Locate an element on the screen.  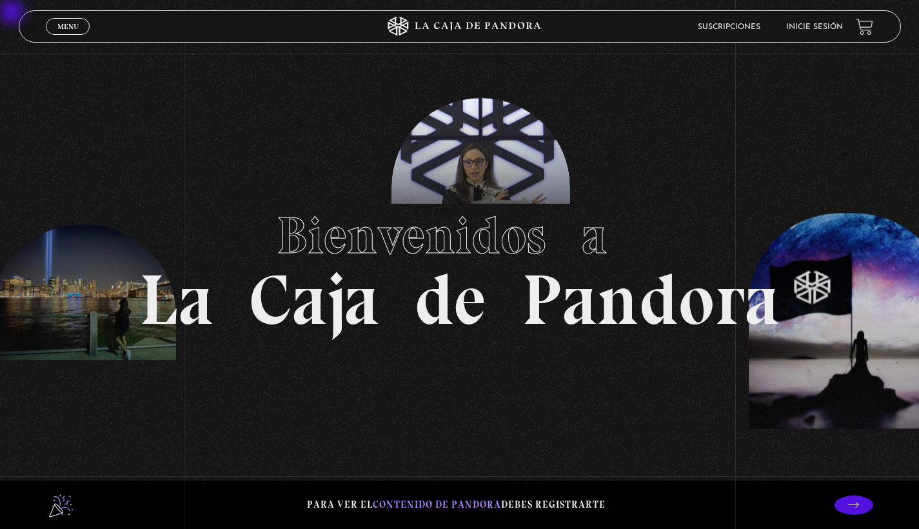
span: Cerrar is located at coordinates (68, 38).